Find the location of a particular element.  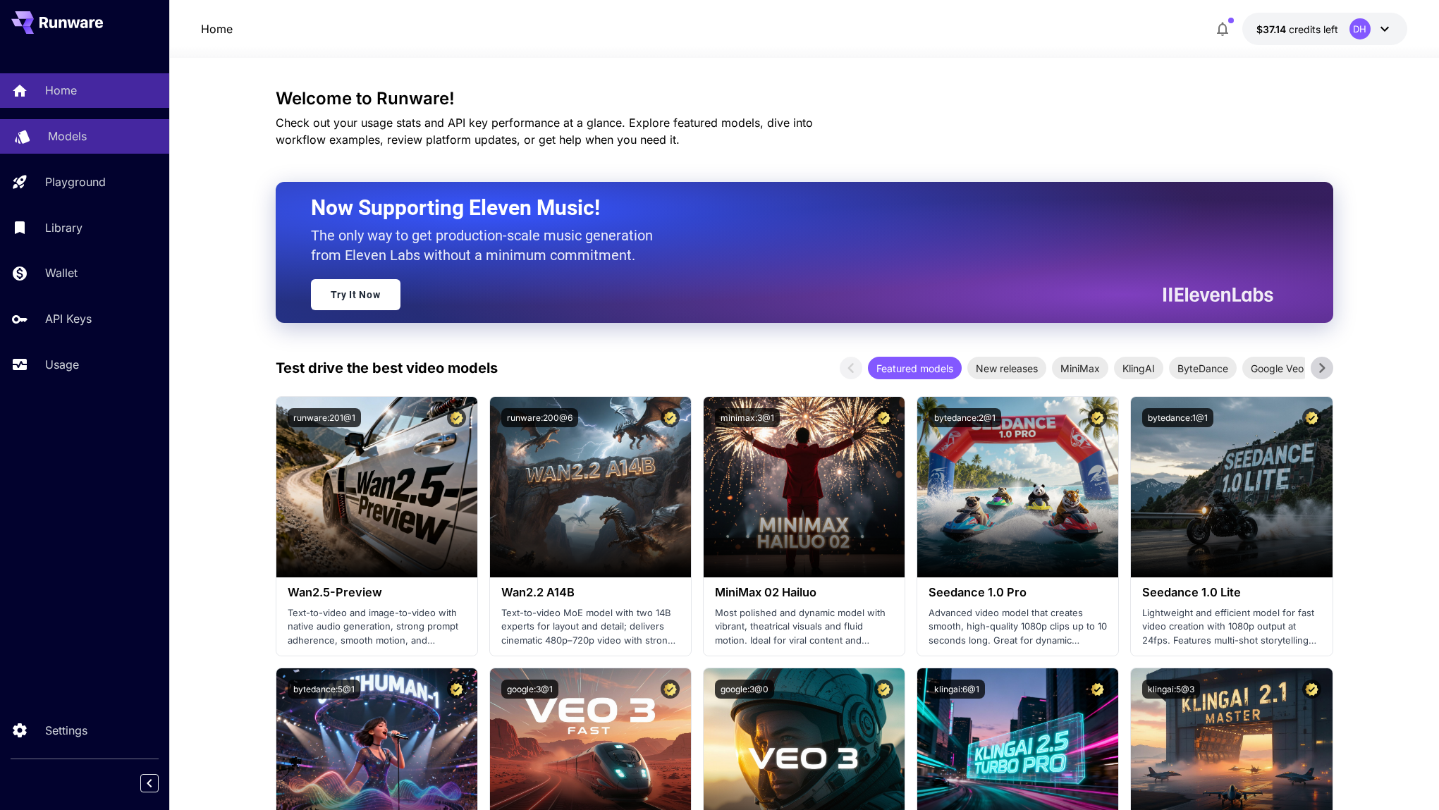

span: ByteDance is located at coordinates (1203, 368).